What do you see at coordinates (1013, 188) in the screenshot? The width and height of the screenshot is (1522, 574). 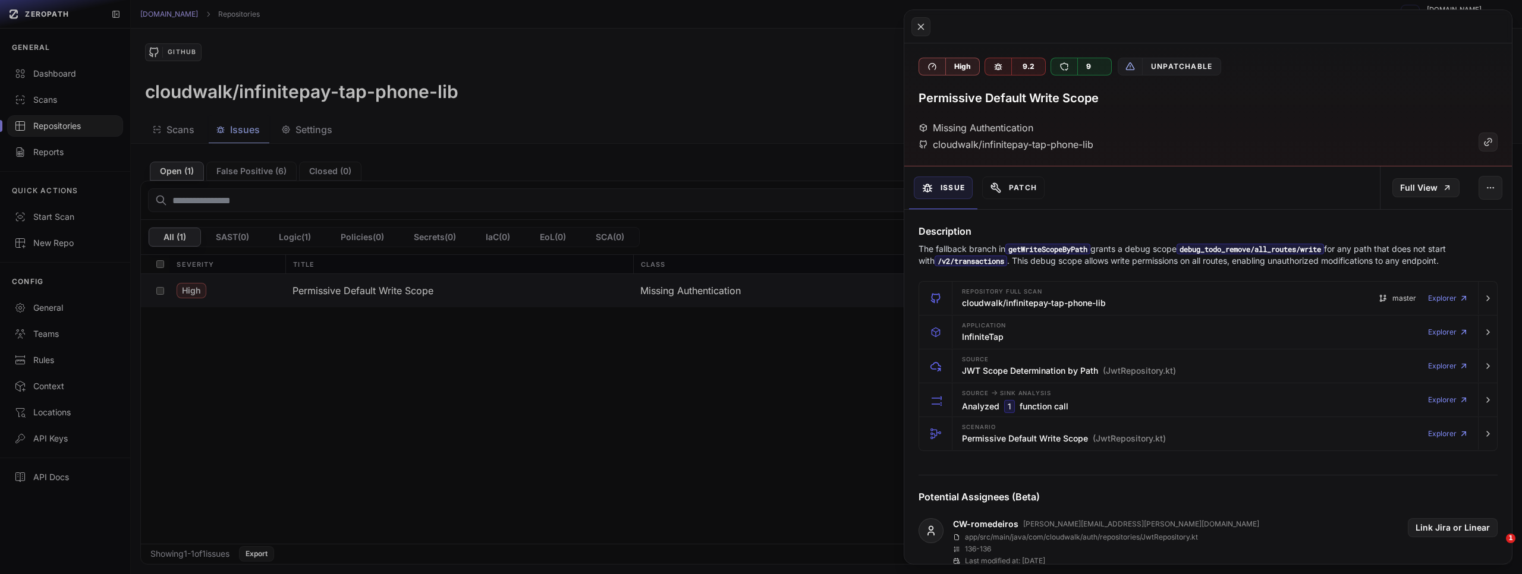 I see `button: Patch` at bounding box center [1013, 188].